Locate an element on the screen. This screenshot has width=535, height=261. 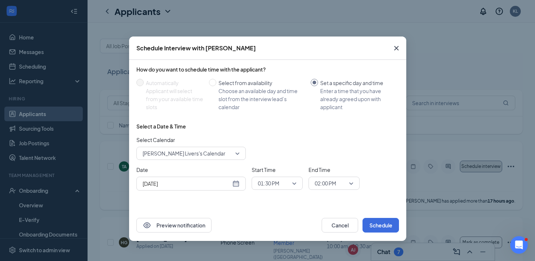
div: Select a Date & Time is located at coordinates (161, 126).